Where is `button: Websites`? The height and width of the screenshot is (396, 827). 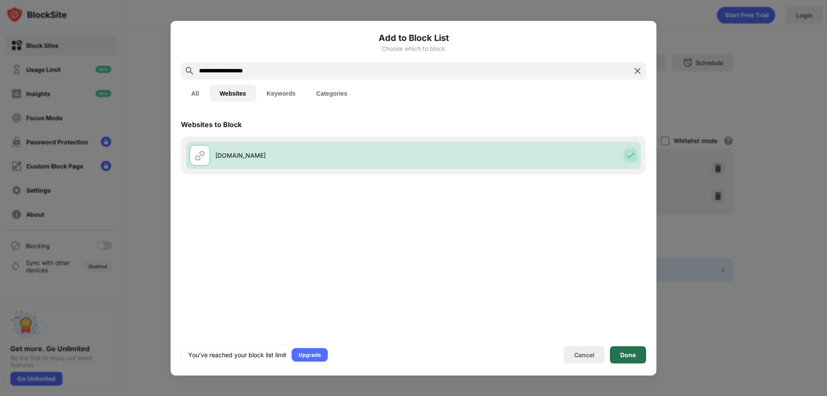
button: Websites is located at coordinates (233, 93).